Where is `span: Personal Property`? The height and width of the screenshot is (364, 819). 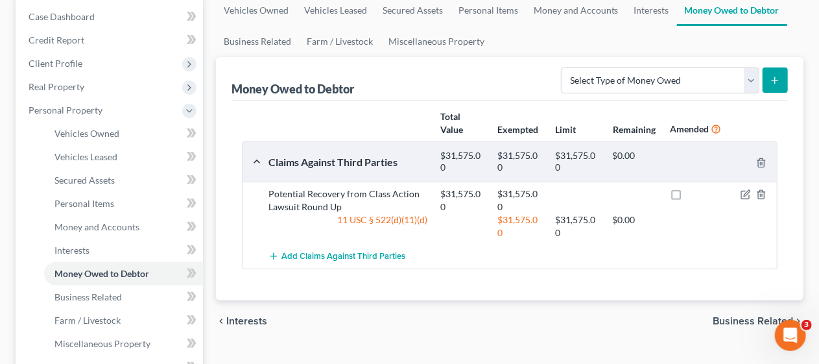
span: Personal Property is located at coordinates (65, 110).